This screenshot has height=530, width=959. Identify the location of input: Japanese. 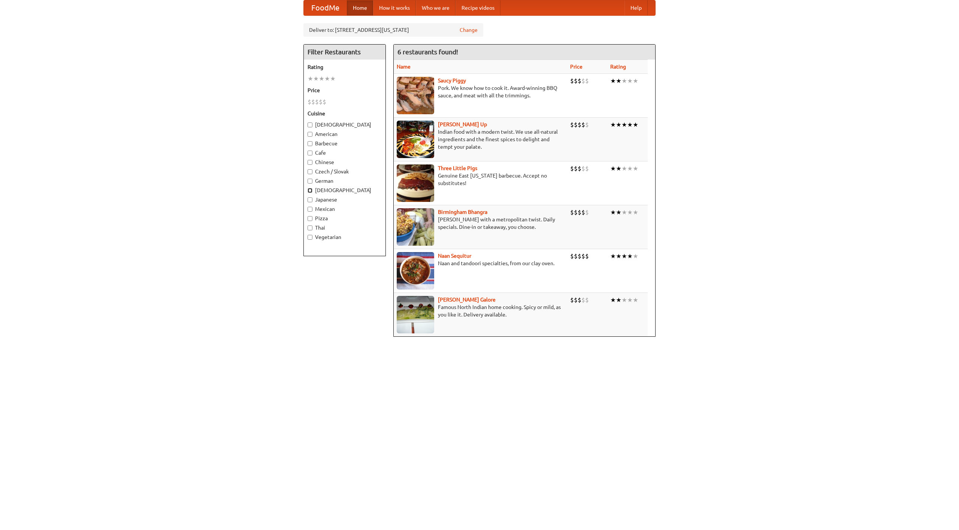
(310, 200).